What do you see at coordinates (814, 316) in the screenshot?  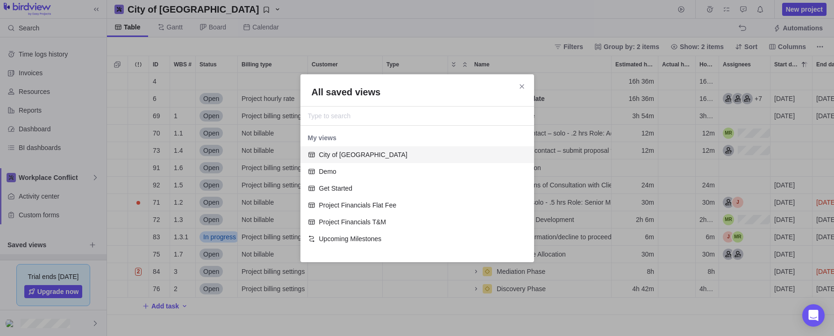 I see `div: Open Intercom Messenger` at bounding box center [814, 316].